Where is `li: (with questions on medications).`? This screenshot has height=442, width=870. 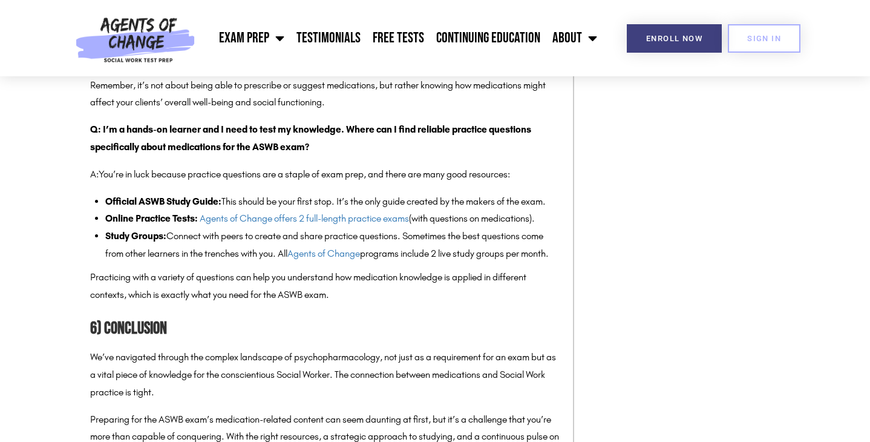
li: (with questions on medications). is located at coordinates (333, 218).